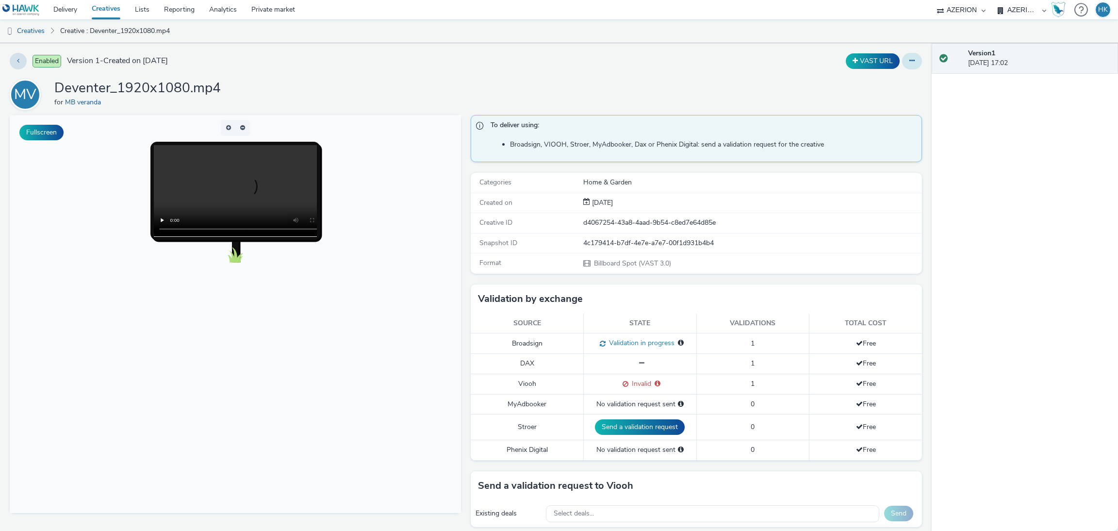  What do you see at coordinates (527, 450) in the screenshot?
I see `td: Phenix Digital` at bounding box center [527, 450].